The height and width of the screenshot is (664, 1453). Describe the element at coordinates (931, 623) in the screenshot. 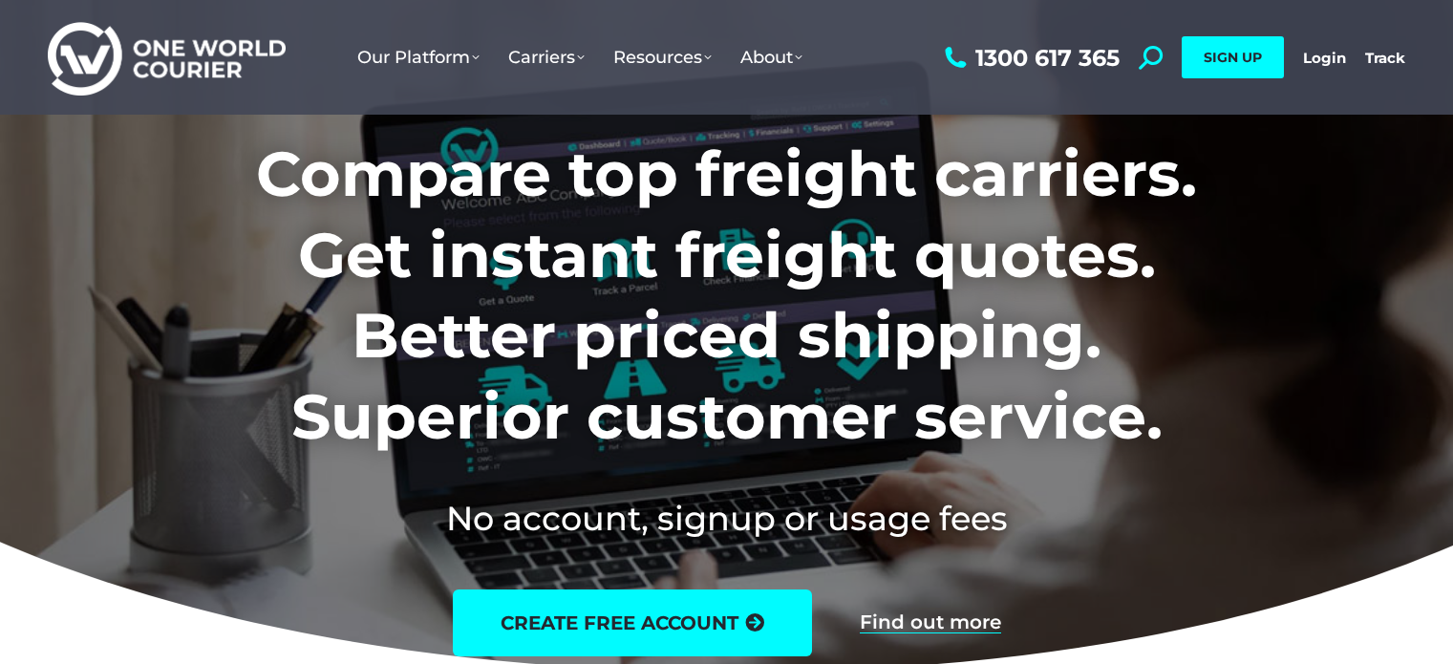

I see `a: Find out more` at that location.